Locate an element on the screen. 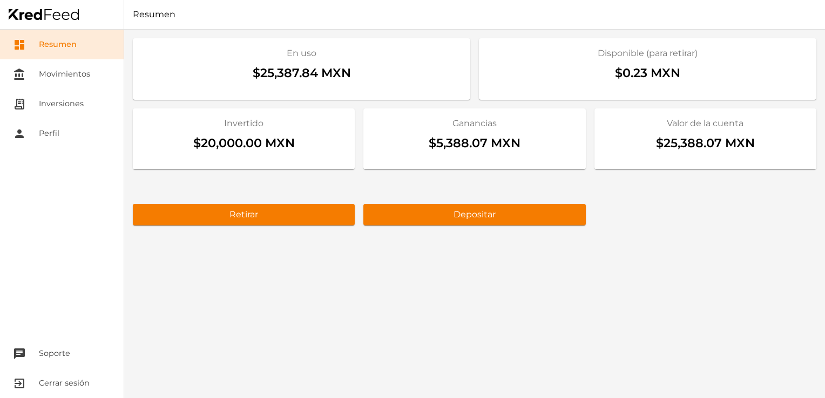  h2: En uso is located at coordinates (301, 53).